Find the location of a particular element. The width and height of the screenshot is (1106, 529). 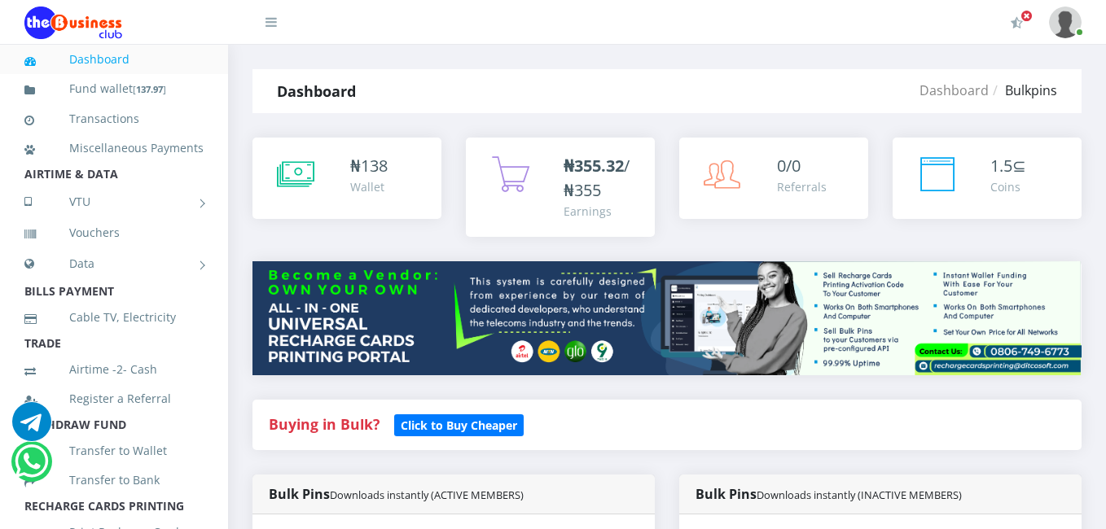

a: 0/0 Referrals is located at coordinates (774, 178).